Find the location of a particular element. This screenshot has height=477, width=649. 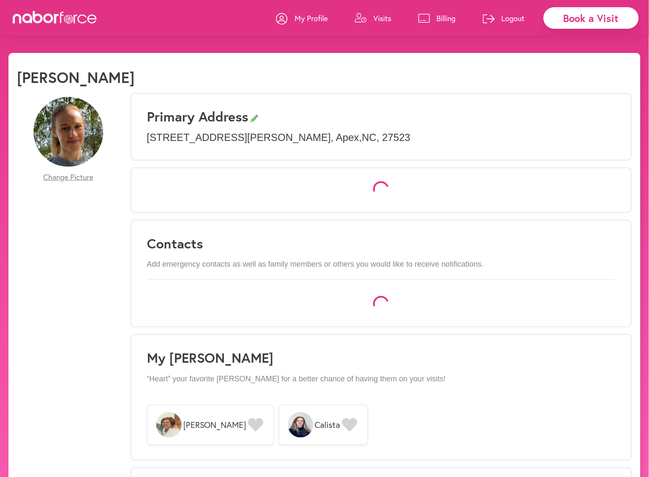

p: My Profile is located at coordinates (311, 18).